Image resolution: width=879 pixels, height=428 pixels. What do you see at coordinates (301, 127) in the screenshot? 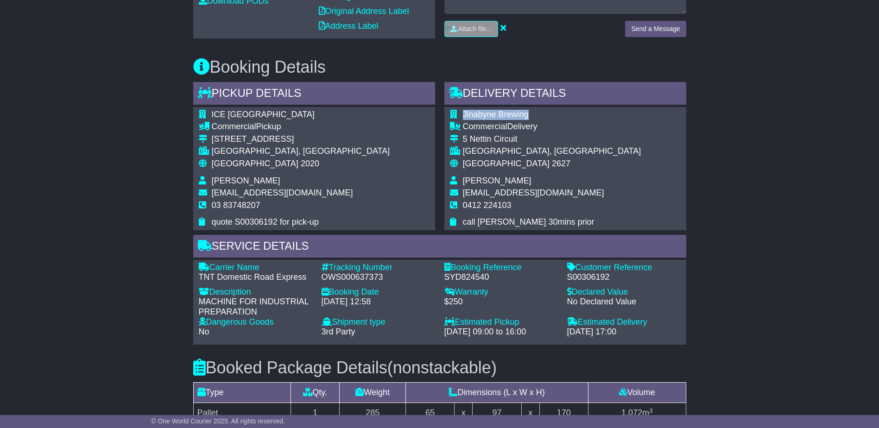
I see `div: Pickup` at bounding box center [301, 127].